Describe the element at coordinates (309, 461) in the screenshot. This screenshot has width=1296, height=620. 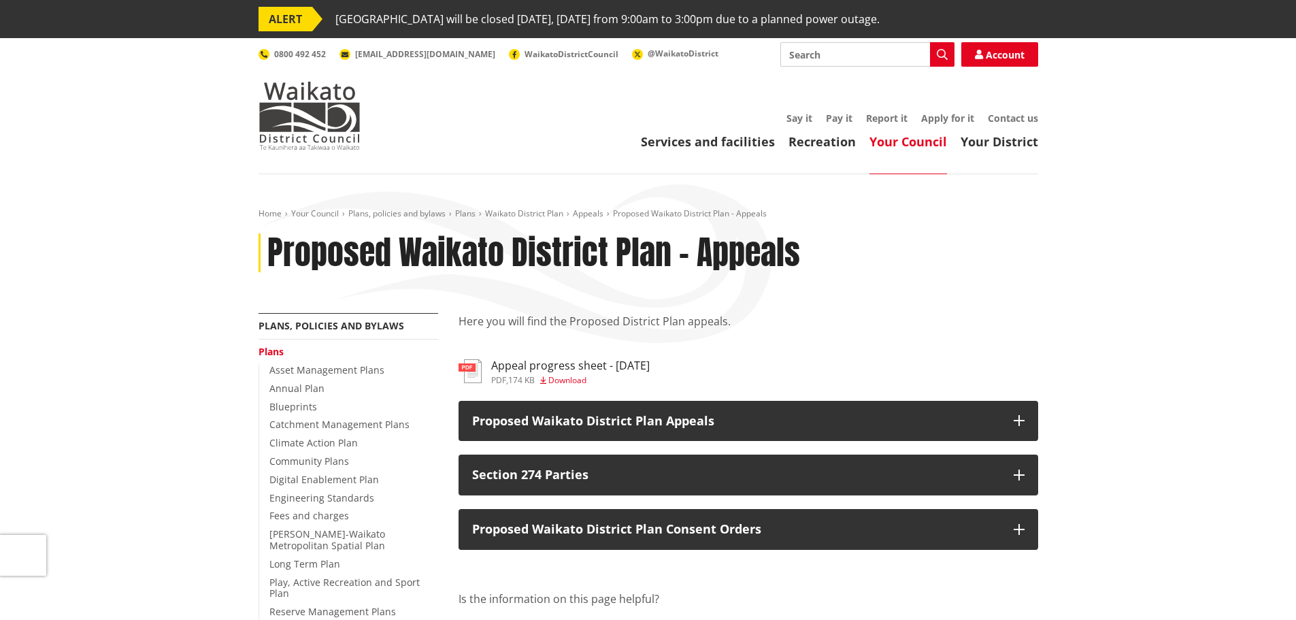
I see `a: Community Plans` at that location.